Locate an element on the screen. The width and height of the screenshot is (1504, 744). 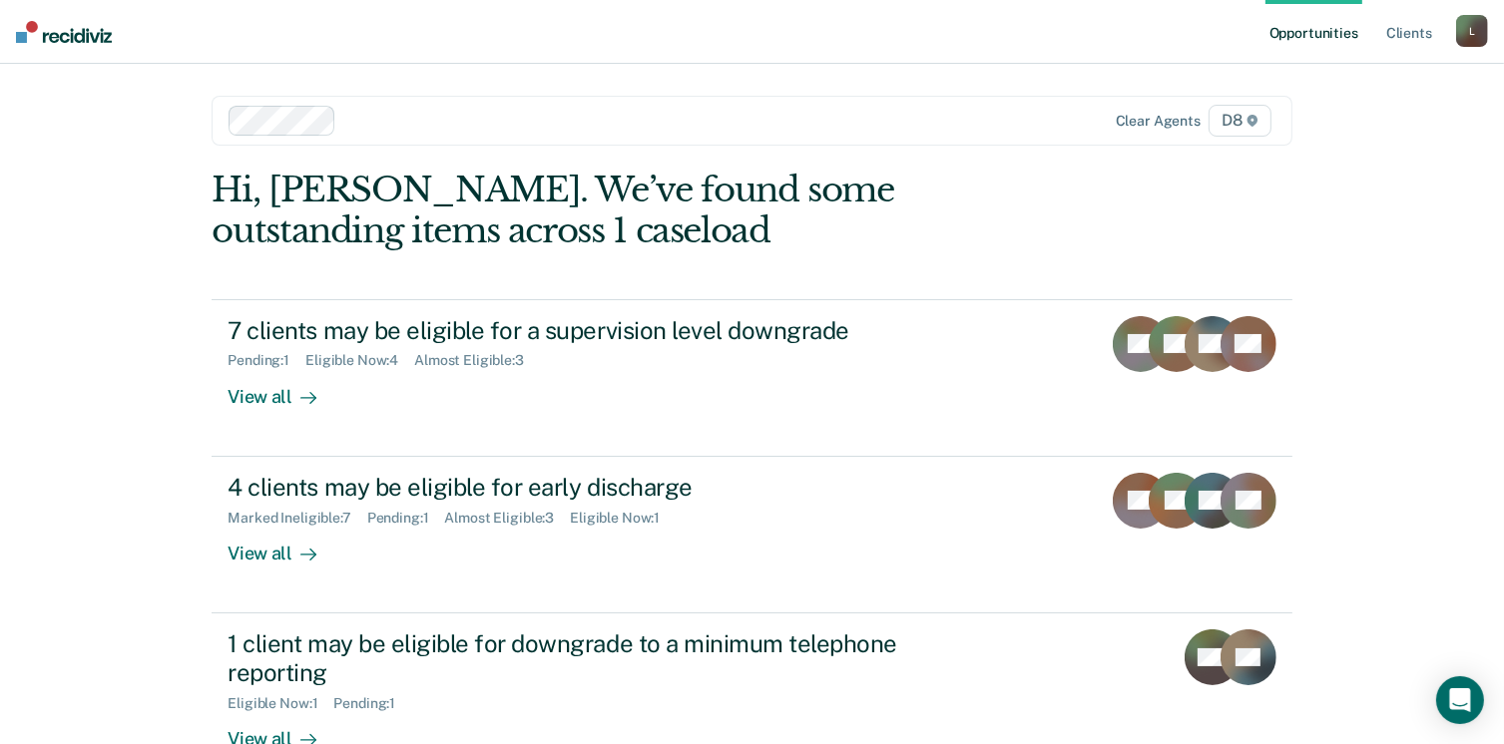
span: D8 is located at coordinates (1239, 121).